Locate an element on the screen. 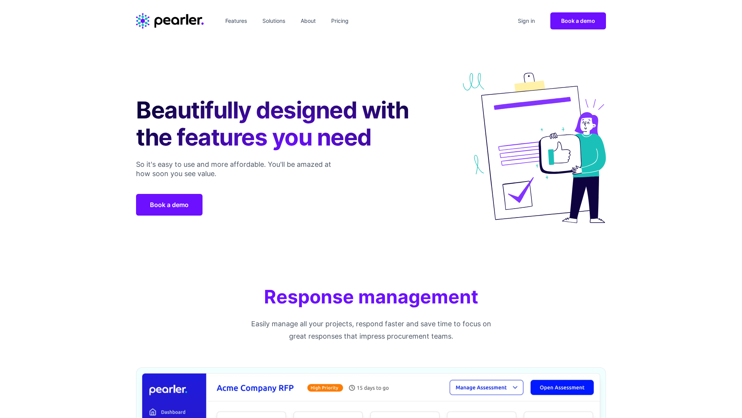  a: Sign in is located at coordinates (527, 21).